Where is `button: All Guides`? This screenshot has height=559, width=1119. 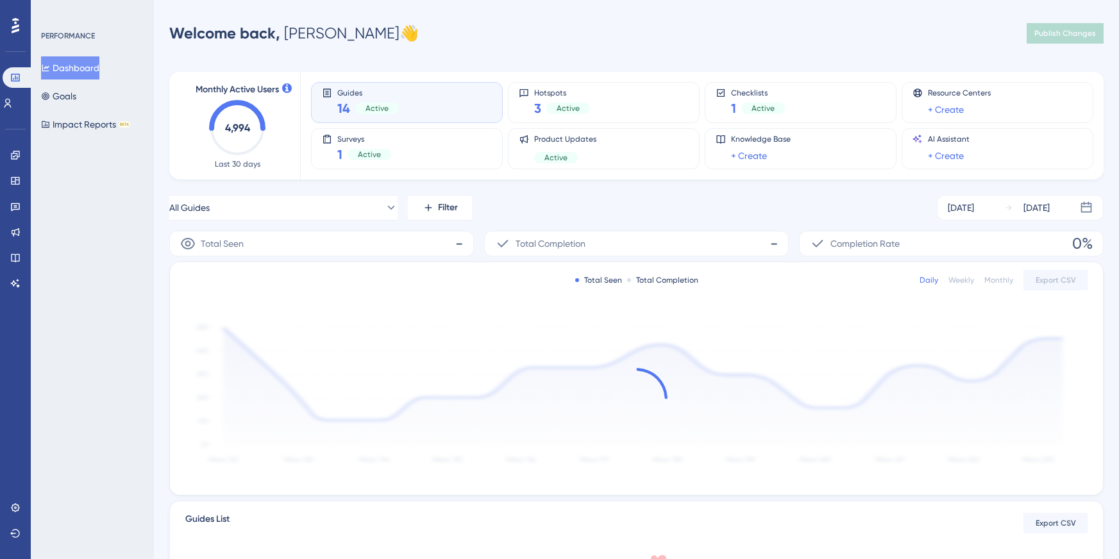
button: All Guides is located at coordinates (283, 208).